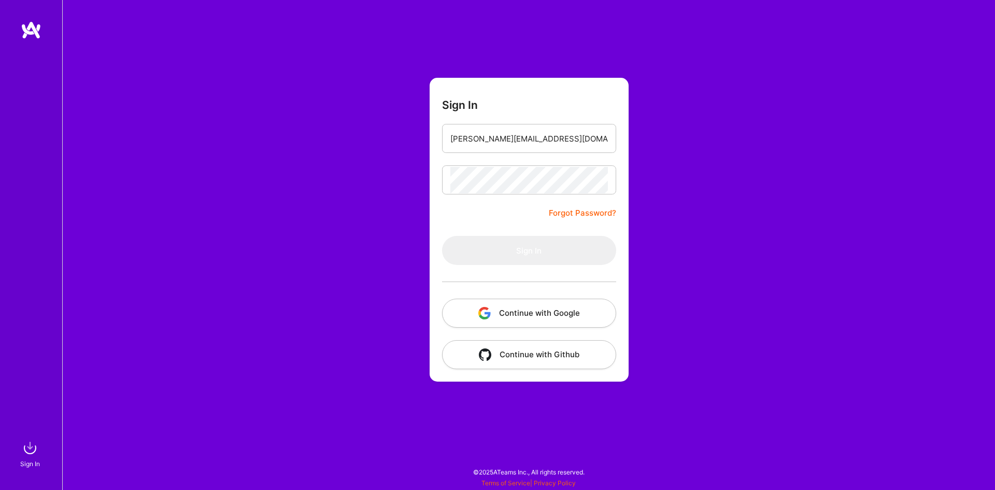 The width and height of the screenshot is (995, 490). What do you see at coordinates (460, 105) in the screenshot?
I see `h3: Sign In` at bounding box center [460, 105].